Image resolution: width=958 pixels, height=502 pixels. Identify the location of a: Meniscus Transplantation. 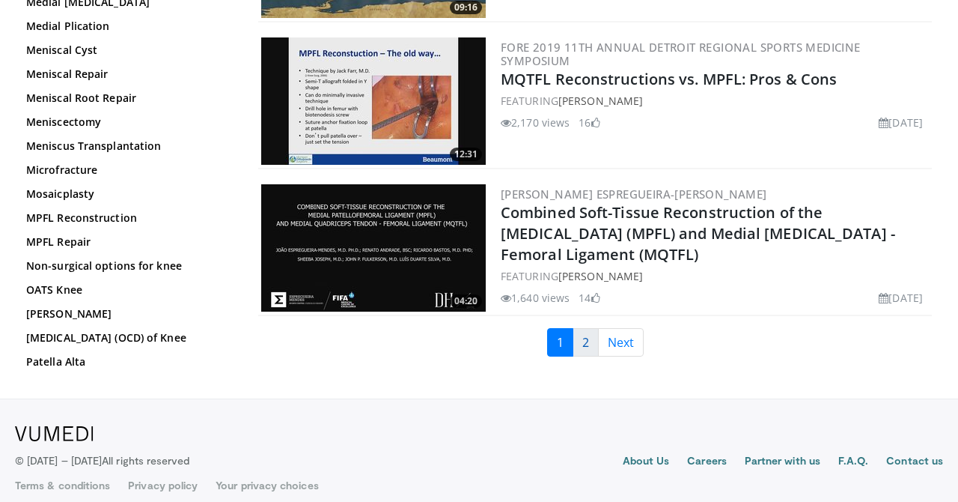
(127, 146).